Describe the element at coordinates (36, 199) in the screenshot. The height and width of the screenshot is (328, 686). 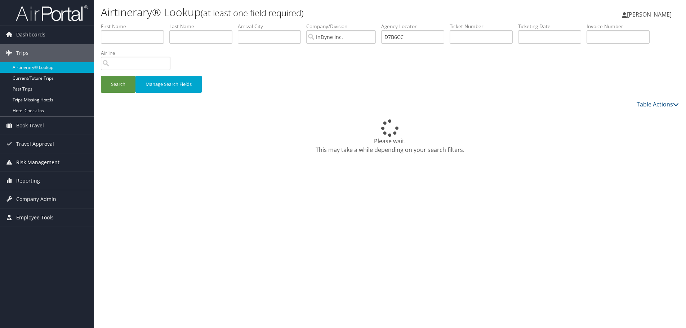
I see `span: Company Admin` at that location.